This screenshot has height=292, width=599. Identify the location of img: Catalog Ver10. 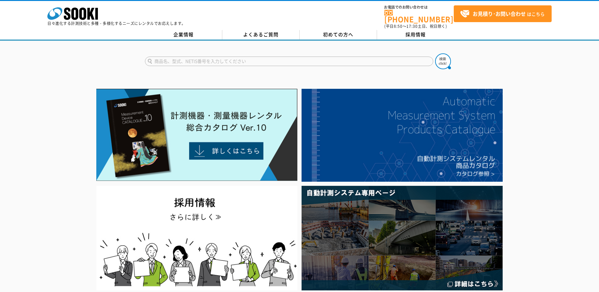
(197, 135).